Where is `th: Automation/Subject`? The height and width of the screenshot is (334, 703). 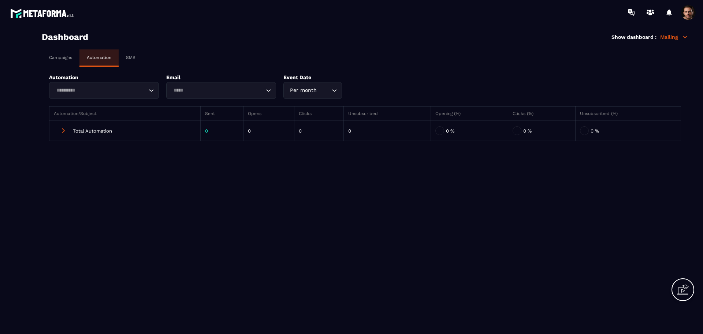
th: Automation/Subject is located at coordinates (125, 113).